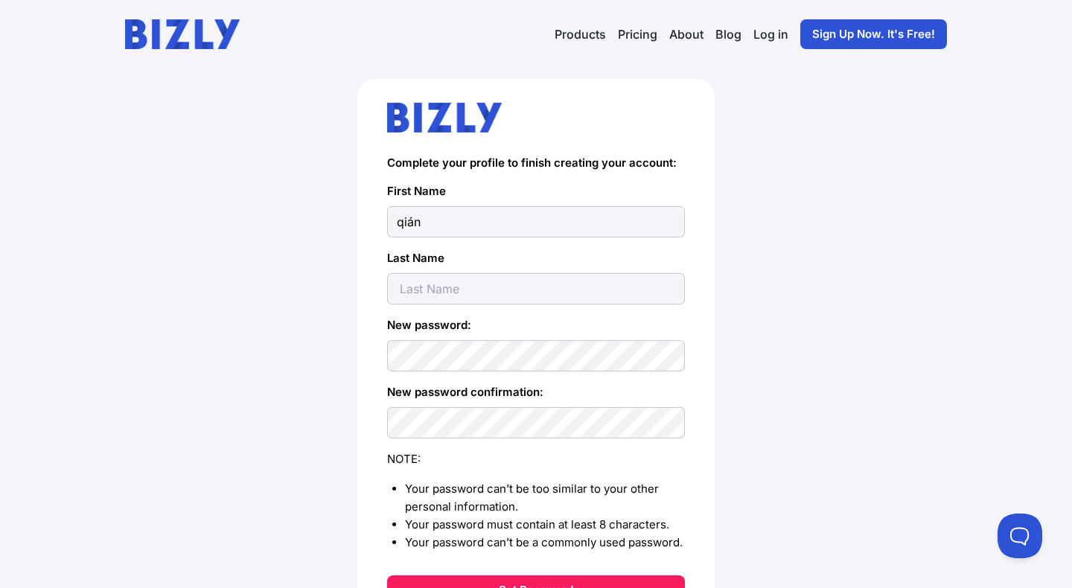 The image size is (1072, 588). What do you see at coordinates (536, 459) in the screenshot?
I see `div: NOTE:` at bounding box center [536, 459].